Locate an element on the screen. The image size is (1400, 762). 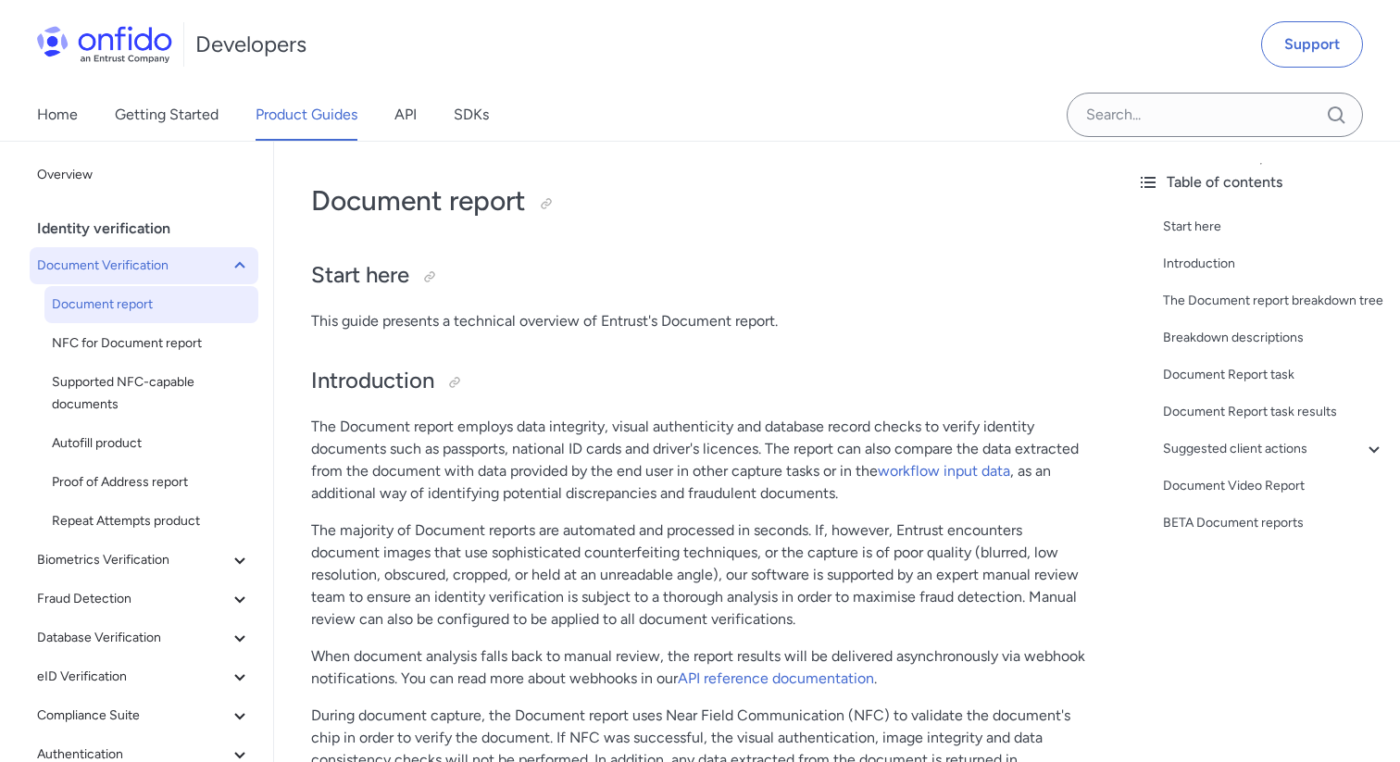
span: NFC for Document report is located at coordinates (151, 344).